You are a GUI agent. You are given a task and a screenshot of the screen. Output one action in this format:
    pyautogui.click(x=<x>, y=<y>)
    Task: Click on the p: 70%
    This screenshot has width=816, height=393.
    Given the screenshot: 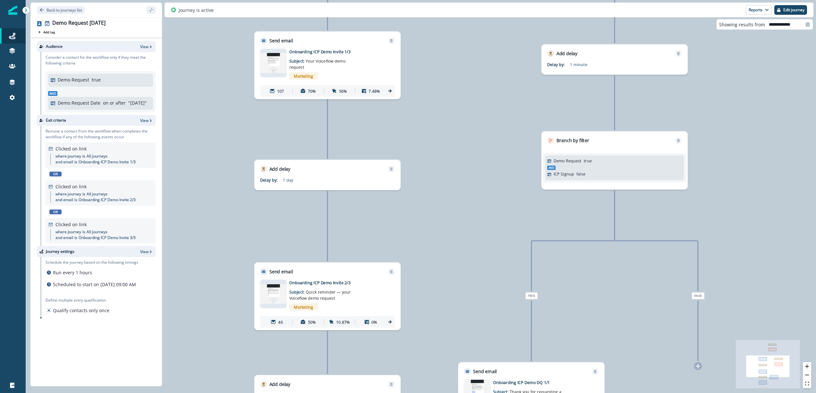 What is the action you would take?
    pyautogui.click(x=312, y=91)
    